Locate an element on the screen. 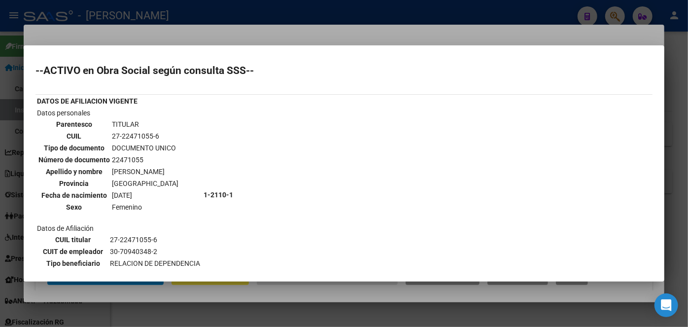 The image size is (688, 327). th: Parentesco is located at coordinates (74, 124).